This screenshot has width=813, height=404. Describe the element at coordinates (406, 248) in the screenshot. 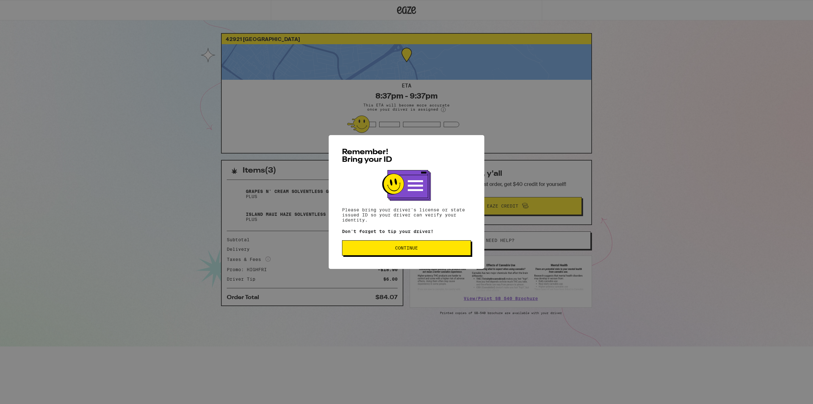

I see `span: Continue` at that location.